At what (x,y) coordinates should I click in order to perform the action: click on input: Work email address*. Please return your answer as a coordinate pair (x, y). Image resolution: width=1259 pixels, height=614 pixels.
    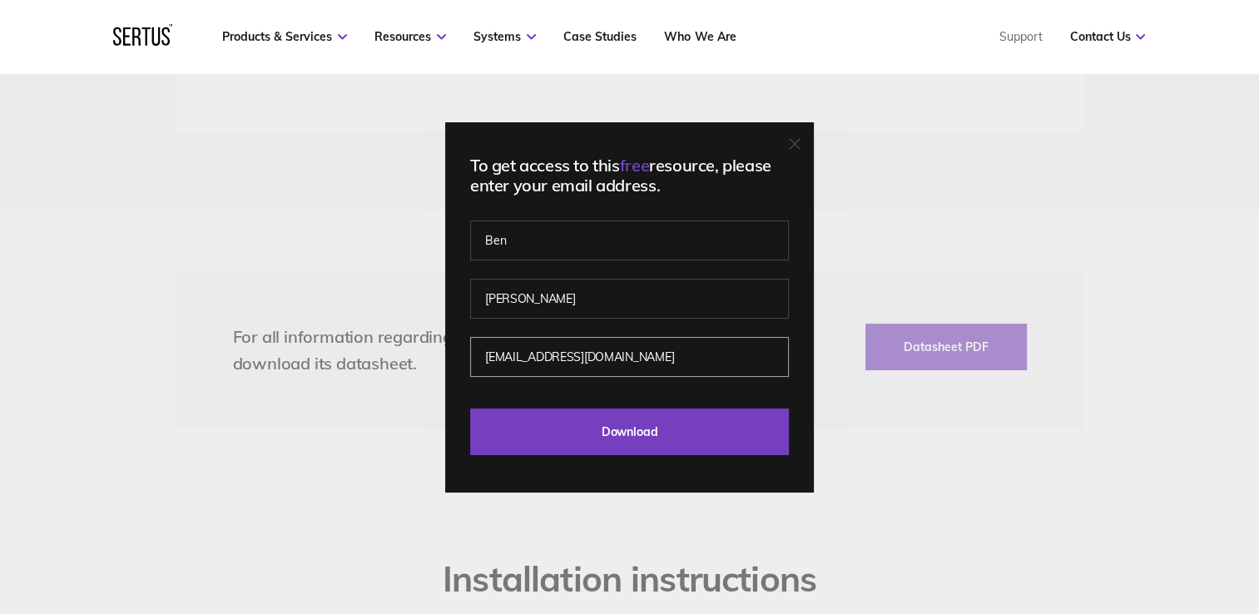
    Looking at the image, I should click on (629, 357).